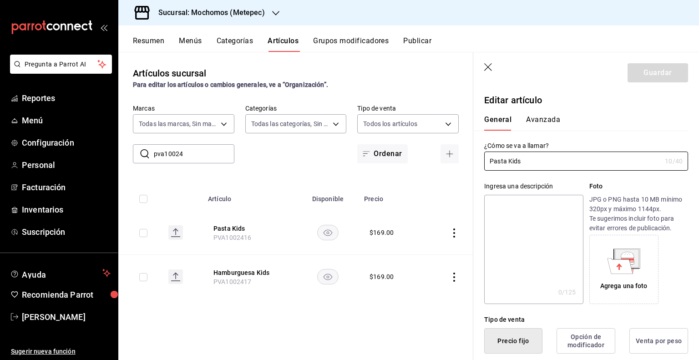  Describe the element at coordinates (190, 44) in the screenshot. I see `button: Menús` at that location.